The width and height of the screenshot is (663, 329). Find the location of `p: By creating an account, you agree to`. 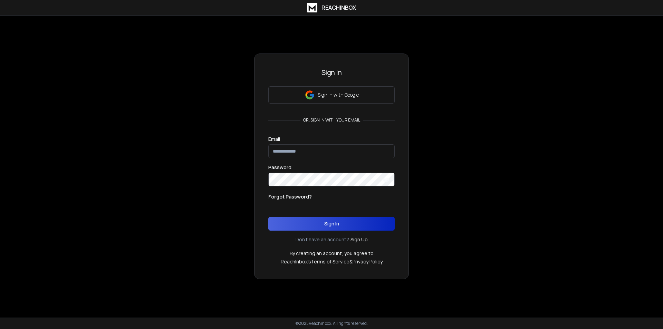

p: By creating an account, you agree to is located at coordinates (332, 254).